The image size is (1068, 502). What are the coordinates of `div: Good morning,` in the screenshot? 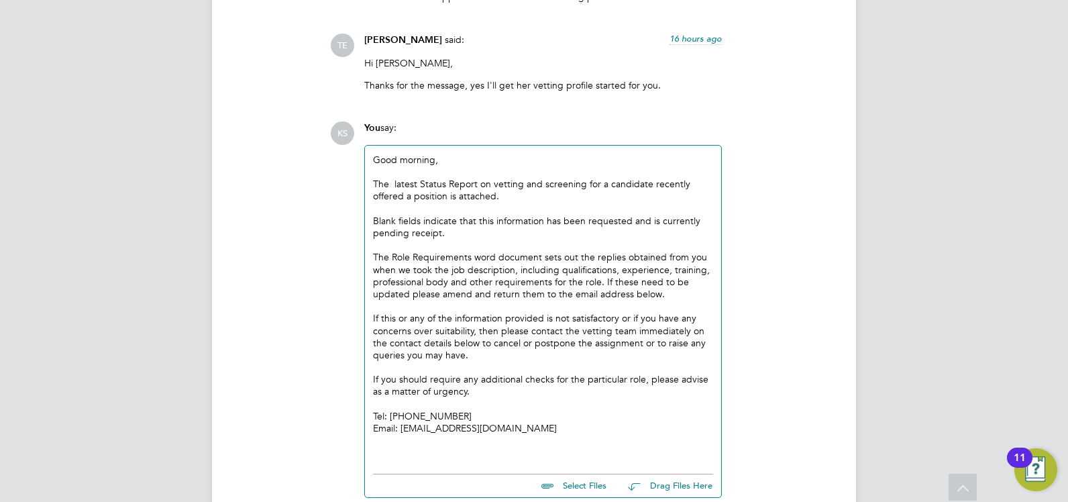 It's located at (543, 160).